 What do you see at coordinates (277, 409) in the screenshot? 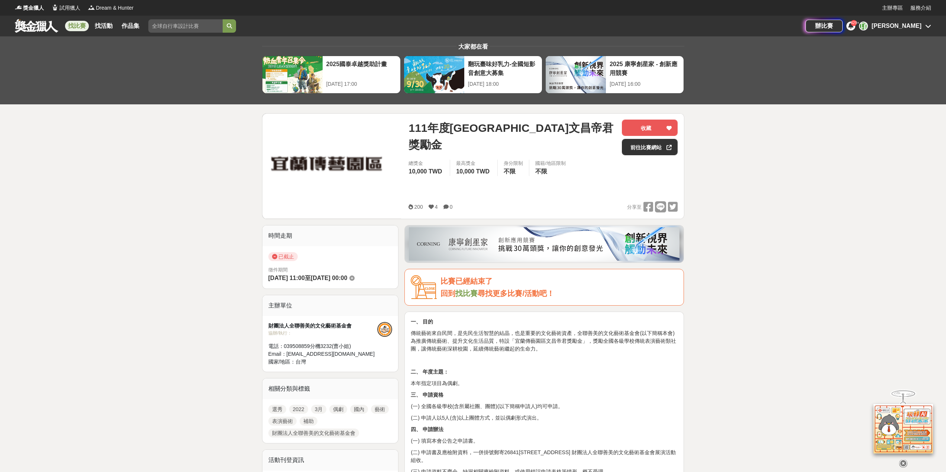
I see `a: 選秀` at bounding box center [277, 409].